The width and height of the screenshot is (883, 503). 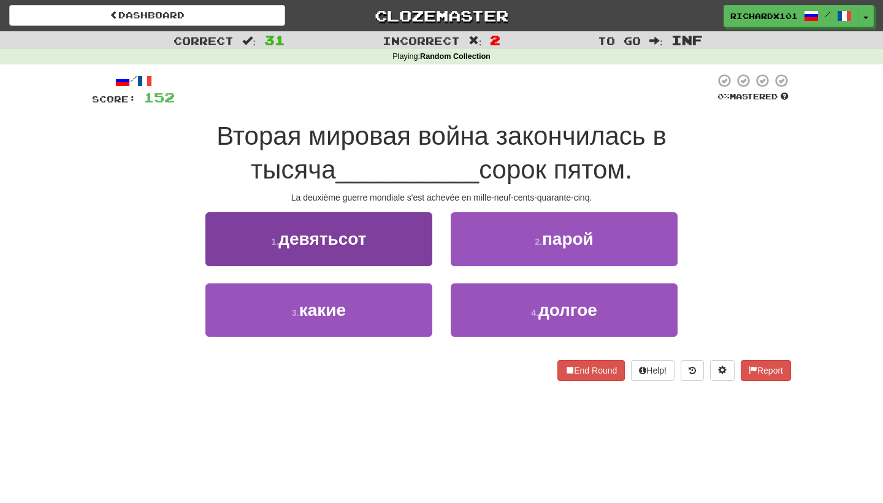 What do you see at coordinates (539, 242) in the screenshot?
I see `small: 2 .` at bounding box center [539, 242].